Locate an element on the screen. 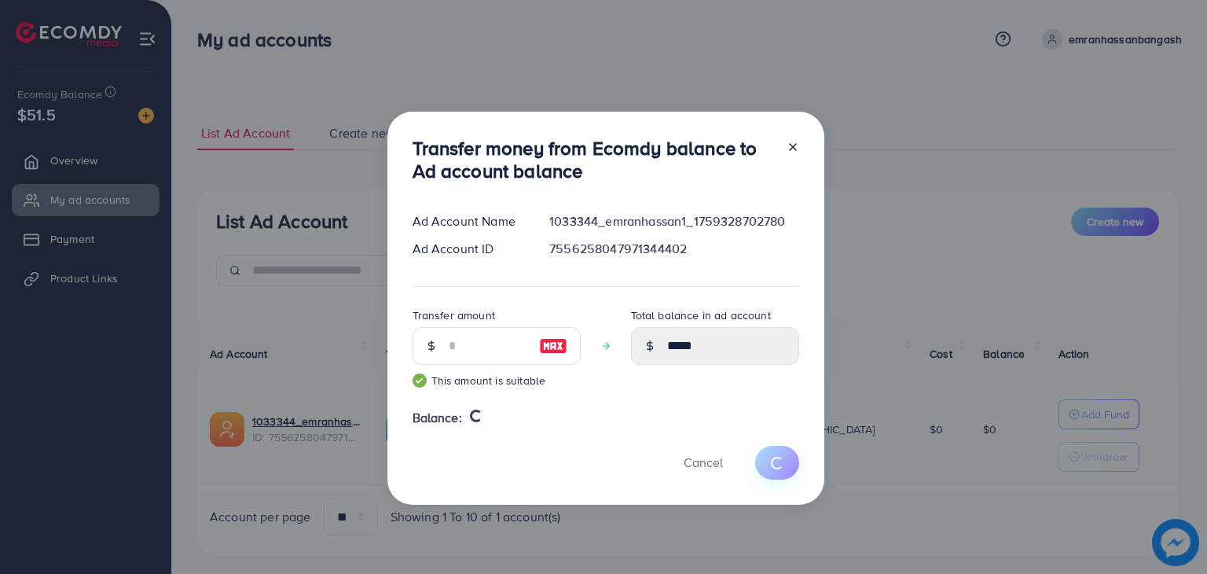  label: Transfer amount is located at coordinates (453, 315).